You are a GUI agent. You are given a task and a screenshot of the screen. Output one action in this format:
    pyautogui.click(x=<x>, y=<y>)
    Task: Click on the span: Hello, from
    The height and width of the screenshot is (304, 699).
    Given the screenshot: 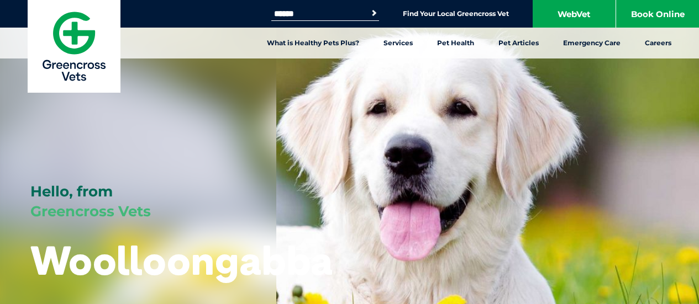 What is the action you would take?
    pyautogui.click(x=71, y=192)
    